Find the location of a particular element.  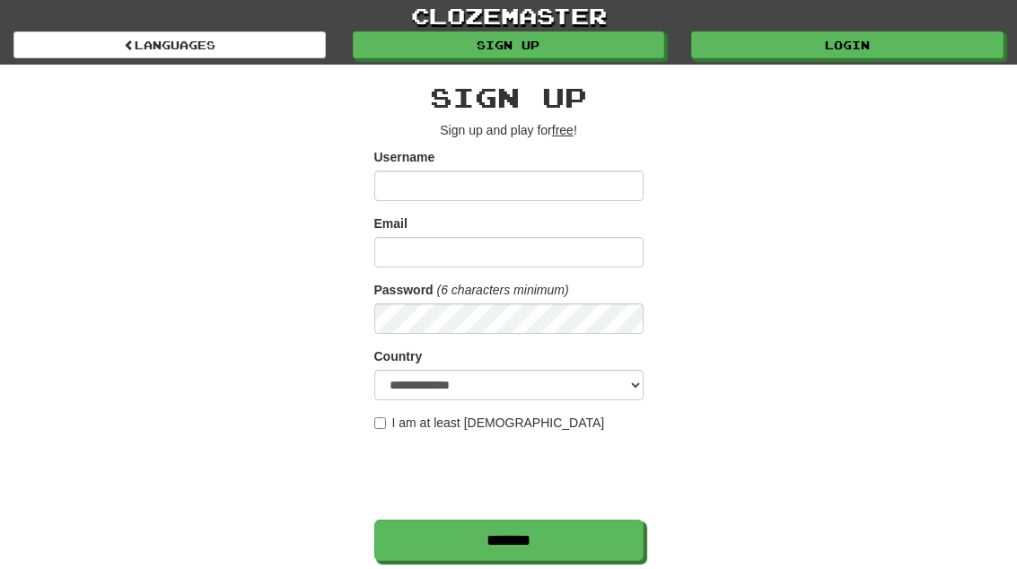

a: Languages is located at coordinates (170, 45).